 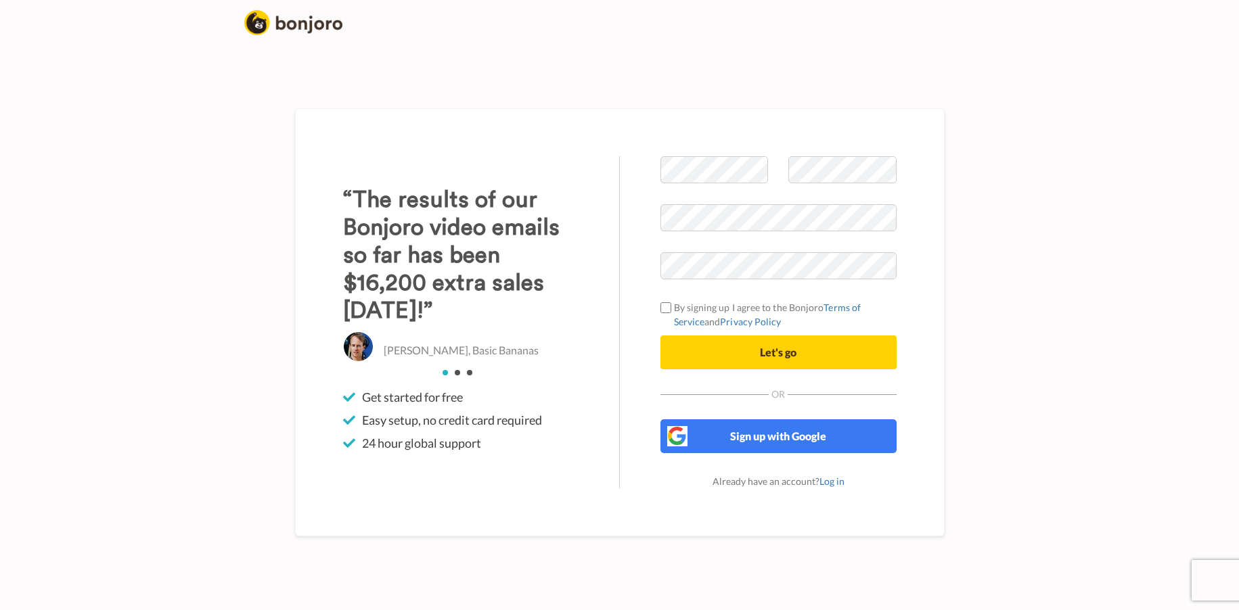 I want to click on span: Let's go, so click(x=778, y=352).